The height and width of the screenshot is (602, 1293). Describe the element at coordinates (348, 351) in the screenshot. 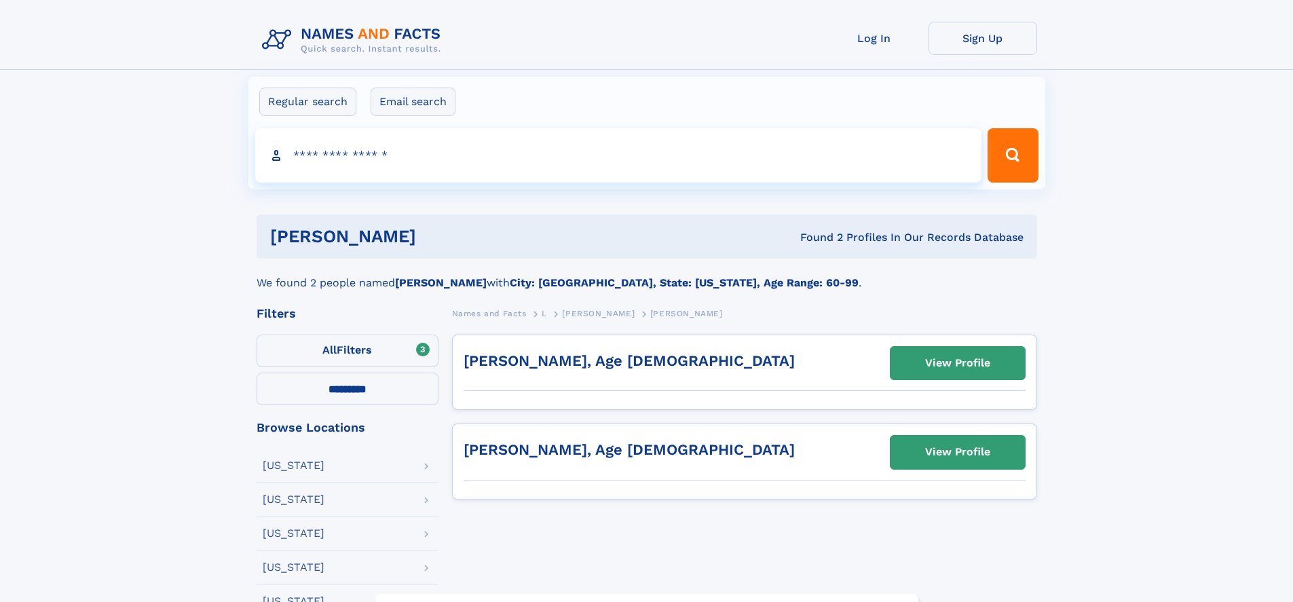

I see `label: Filters` at that location.